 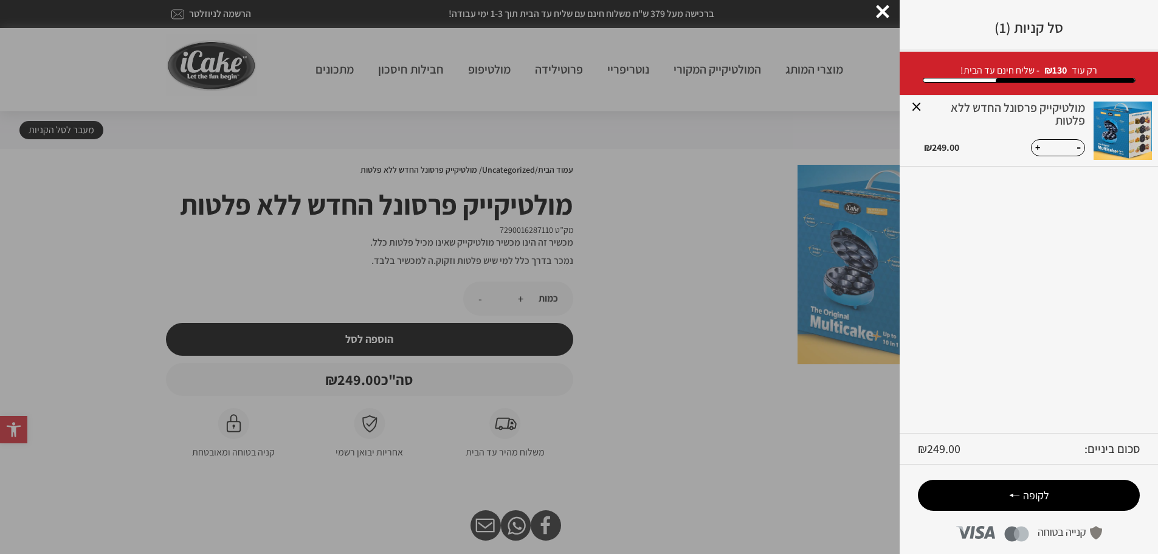 What do you see at coordinates (1036, 495) in the screenshot?
I see `span: לקופה` at bounding box center [1036, 495].